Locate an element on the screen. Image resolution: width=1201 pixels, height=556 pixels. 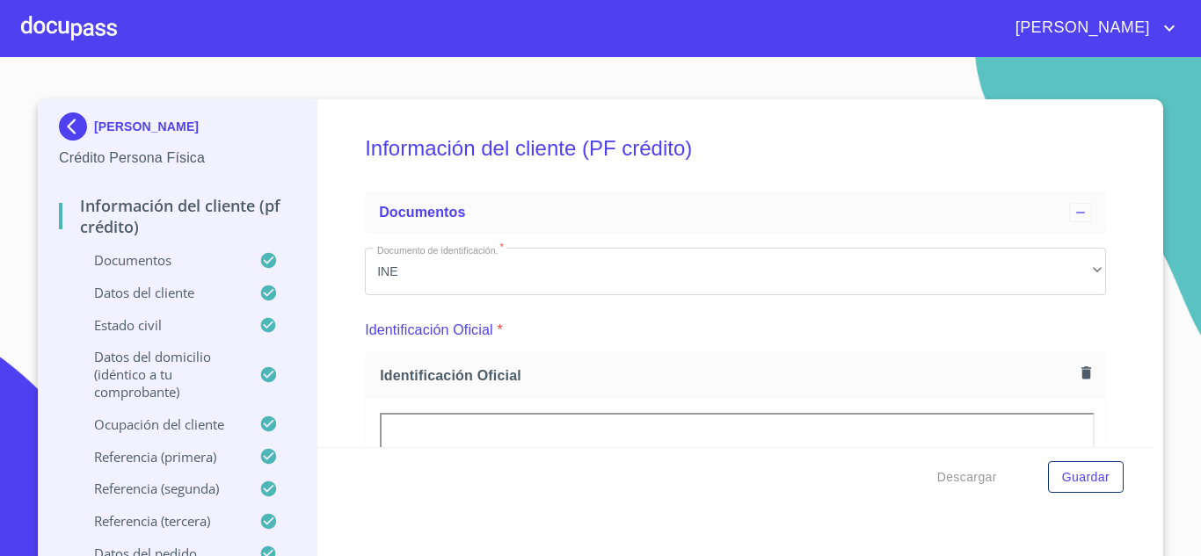
p: Estado Civil is located at coordinates (159, 325).